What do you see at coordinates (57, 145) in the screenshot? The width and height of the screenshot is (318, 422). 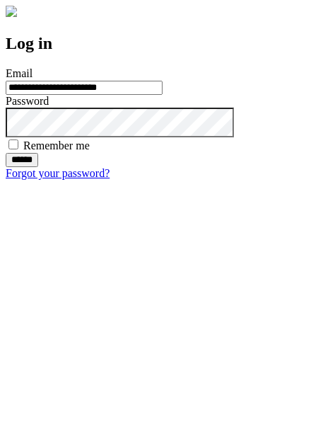 I see `label: Remember me` at bounding box center [57, 145].